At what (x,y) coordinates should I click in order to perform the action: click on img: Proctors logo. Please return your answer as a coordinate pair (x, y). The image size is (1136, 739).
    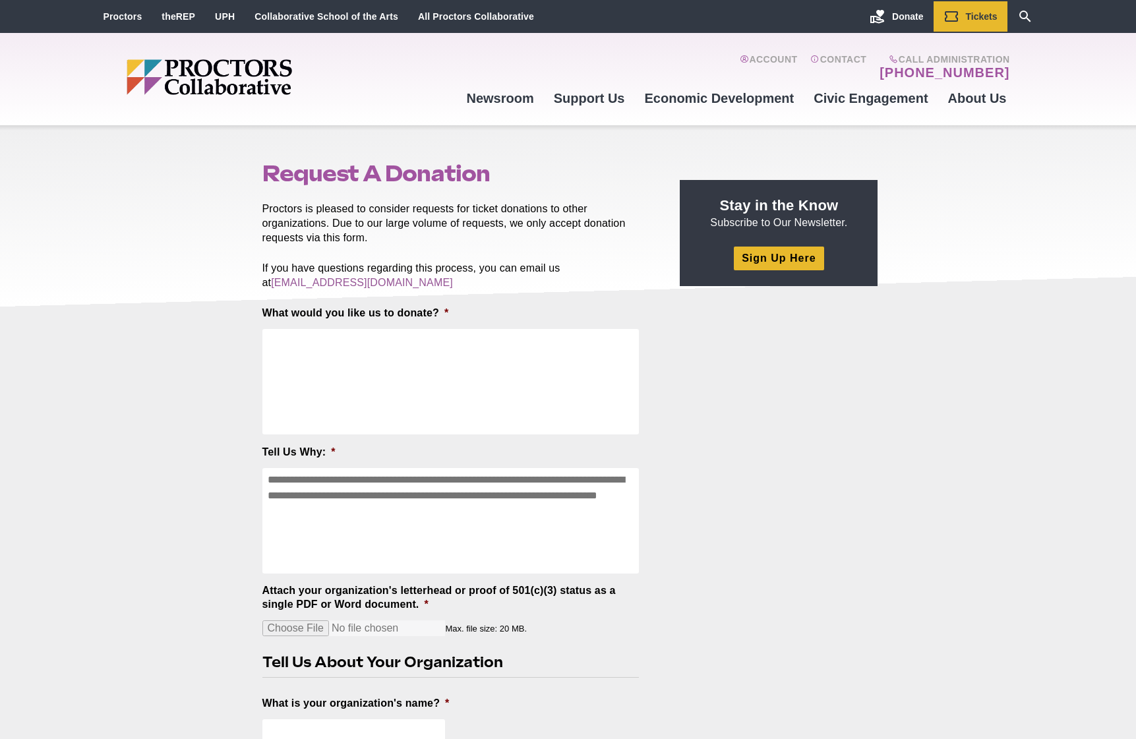
    Looking at the image, I should click on (260, 77).